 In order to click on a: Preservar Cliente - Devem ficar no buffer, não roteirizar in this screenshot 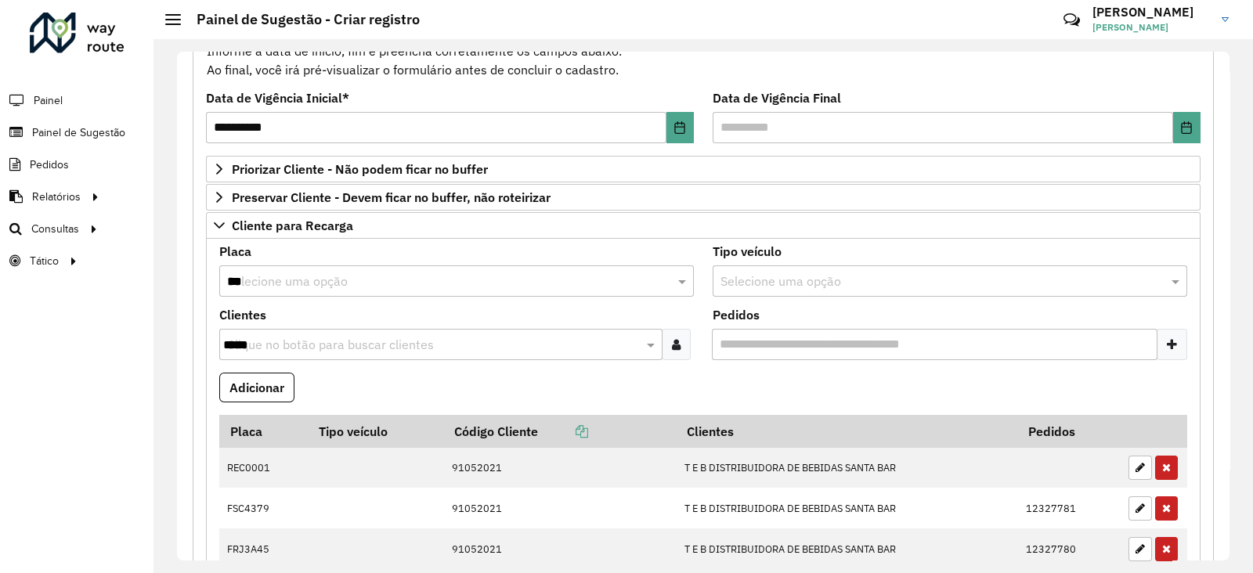, I will do `click(703, 197)`.